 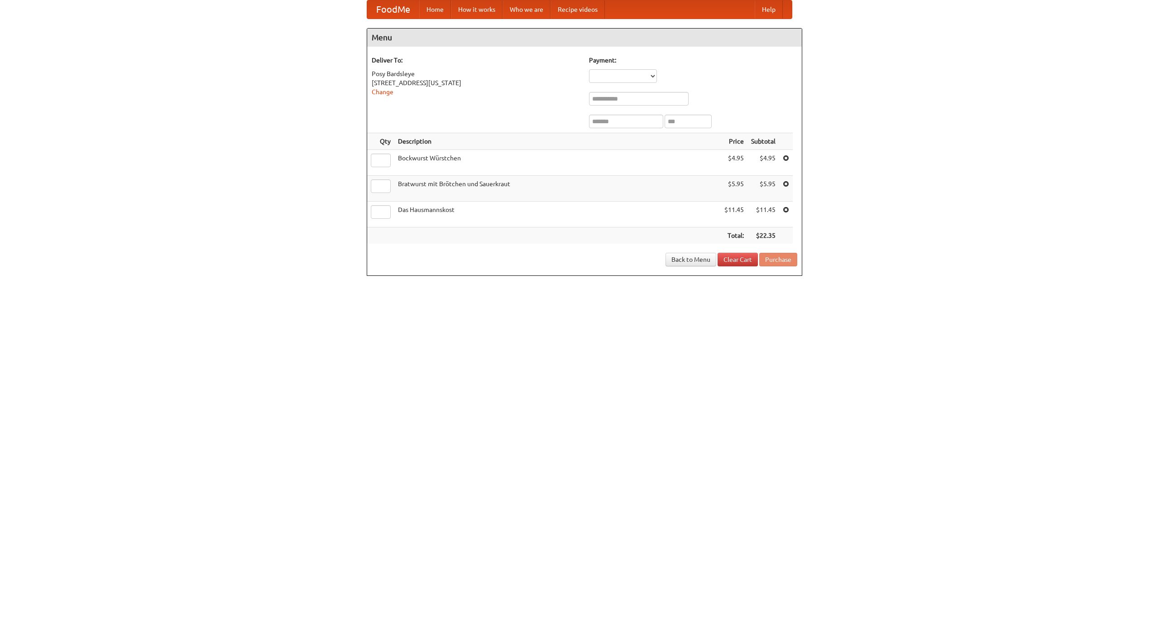 I want to click on h4: Menu, so click(x=585, y=38).